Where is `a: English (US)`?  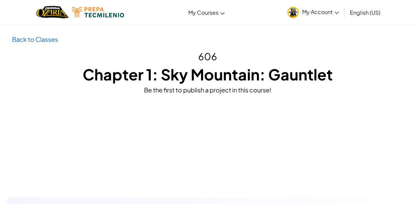
a: English (US) is located at coordinates (365, 12).